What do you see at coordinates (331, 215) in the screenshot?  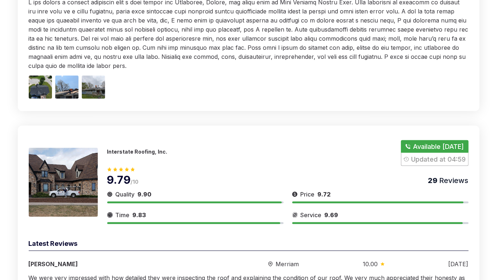 I see `span: 9.69` at bounding box center [331, 215].